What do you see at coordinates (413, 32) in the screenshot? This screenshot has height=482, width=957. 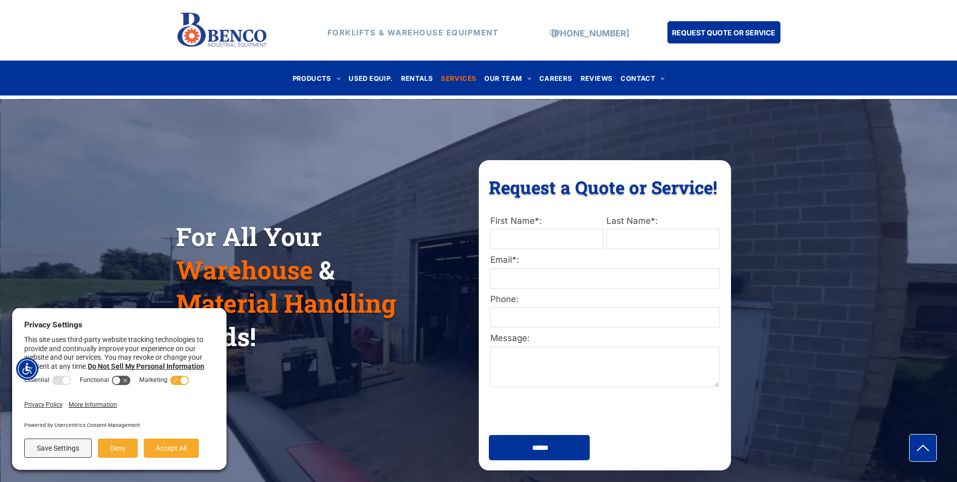 I see `strong: FORKLIFTS & WAREHOUSE EQUIPMENT` at bounding box center [413, 32].